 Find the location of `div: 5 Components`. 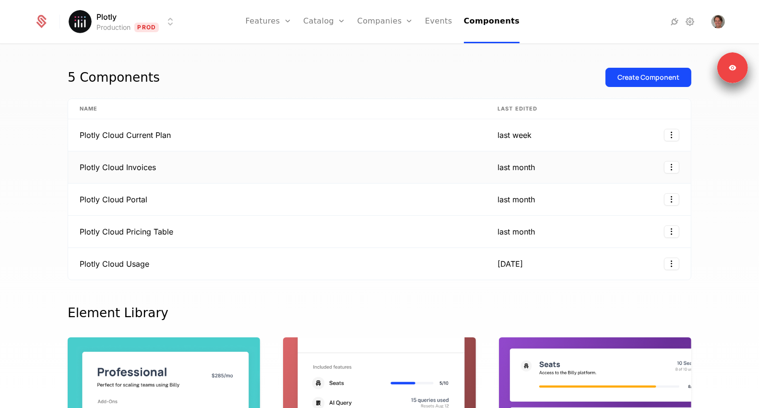

div: 5 Components is located at coordinates (114, 77).